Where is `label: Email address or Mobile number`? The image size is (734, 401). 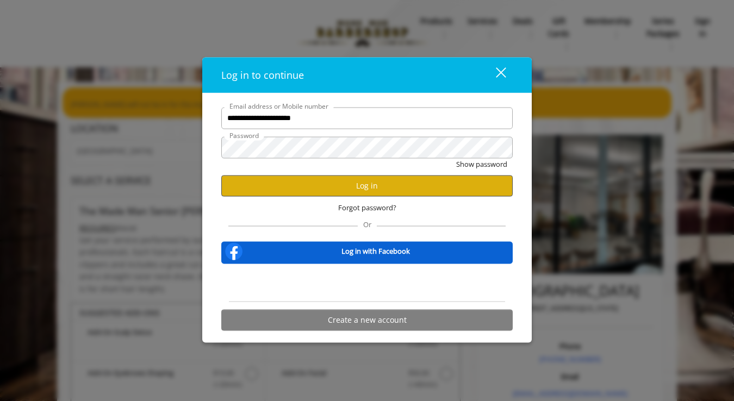
label: Email address or Mobile number is located at coordinates (279, 105).